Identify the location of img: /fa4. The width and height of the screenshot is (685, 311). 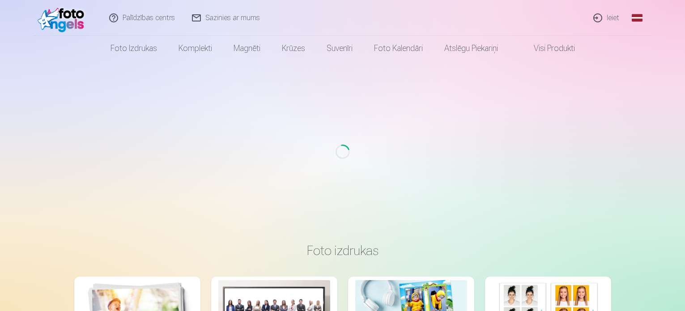
(63, 18).